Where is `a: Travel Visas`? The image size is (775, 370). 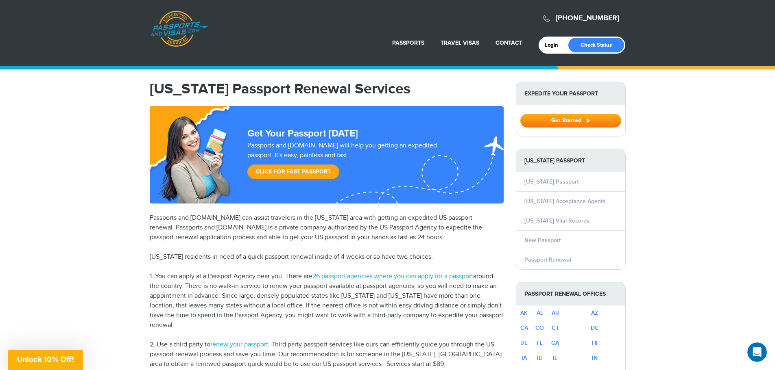 a: Travel Visas is located at coordinates (459, 43).